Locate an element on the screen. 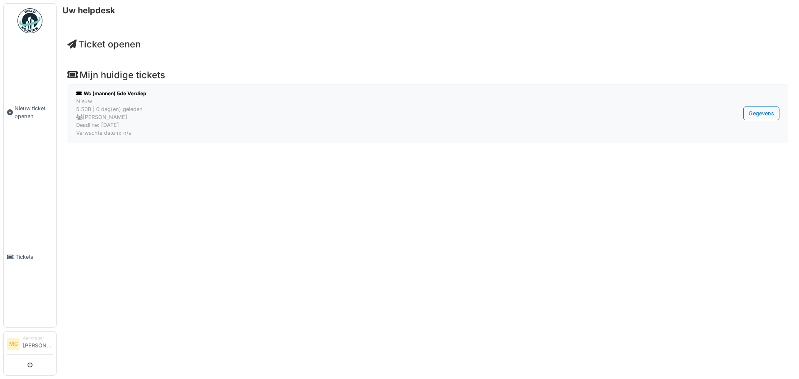 Image resolution: width=799 pixels, height=379 pixels. h4: Mijn huidige tickets is located at coordinates (428, 75).